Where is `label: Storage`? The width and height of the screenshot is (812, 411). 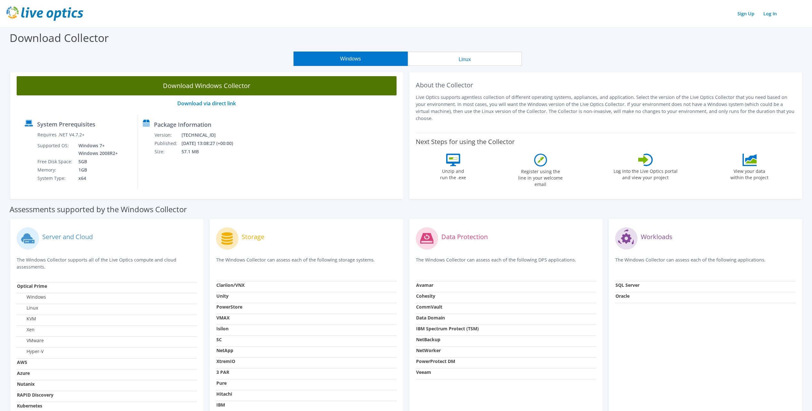 label: Storage is located at coordinates (253, 237).